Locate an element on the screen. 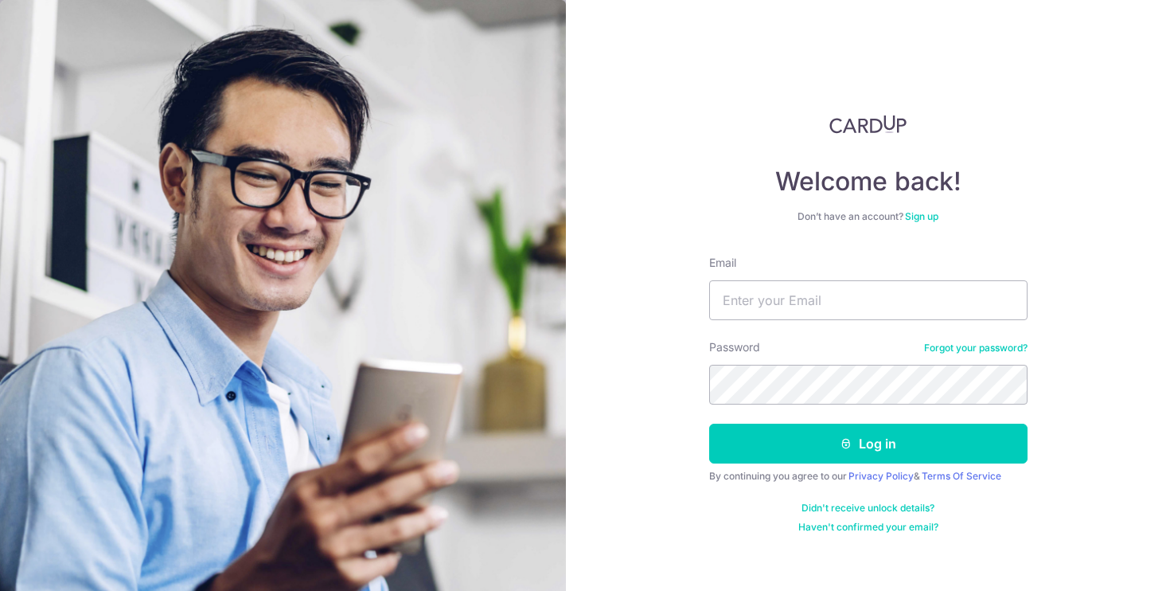 The image size is (1170, 591). a: Sign up is located at coordinates (922, 216).